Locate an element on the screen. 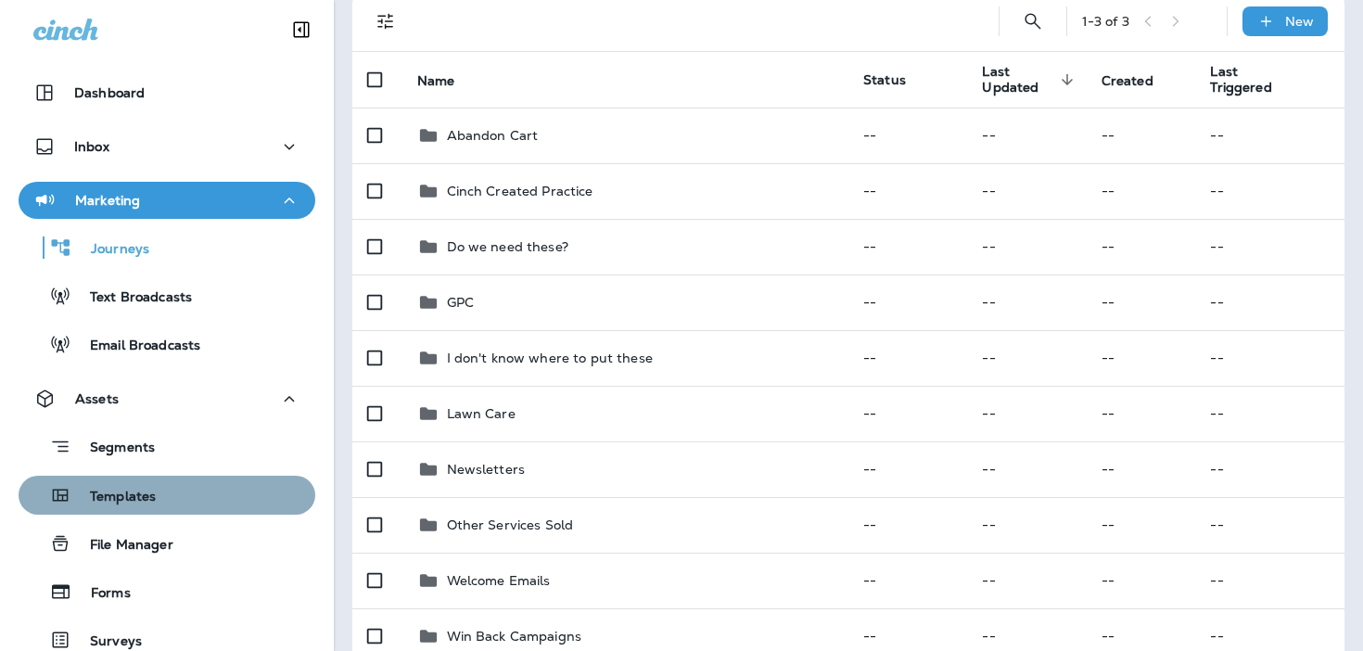  p: Marketing is located at coordinates (108, 200).